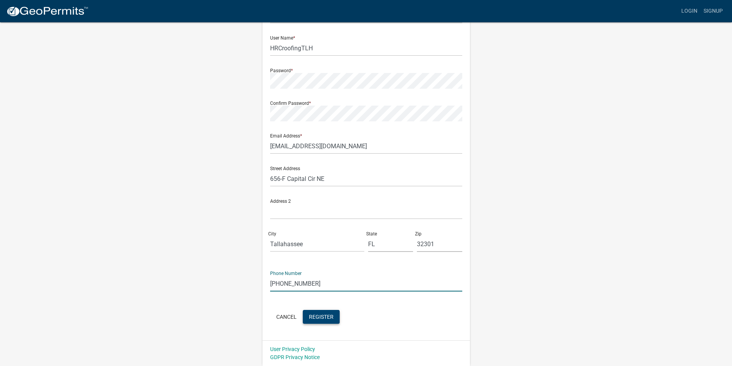 The width and height of the screenshot is (732, 366). Describe the element at coordinates (321, 316) in the screenshot. I see `span: Register` at that location.